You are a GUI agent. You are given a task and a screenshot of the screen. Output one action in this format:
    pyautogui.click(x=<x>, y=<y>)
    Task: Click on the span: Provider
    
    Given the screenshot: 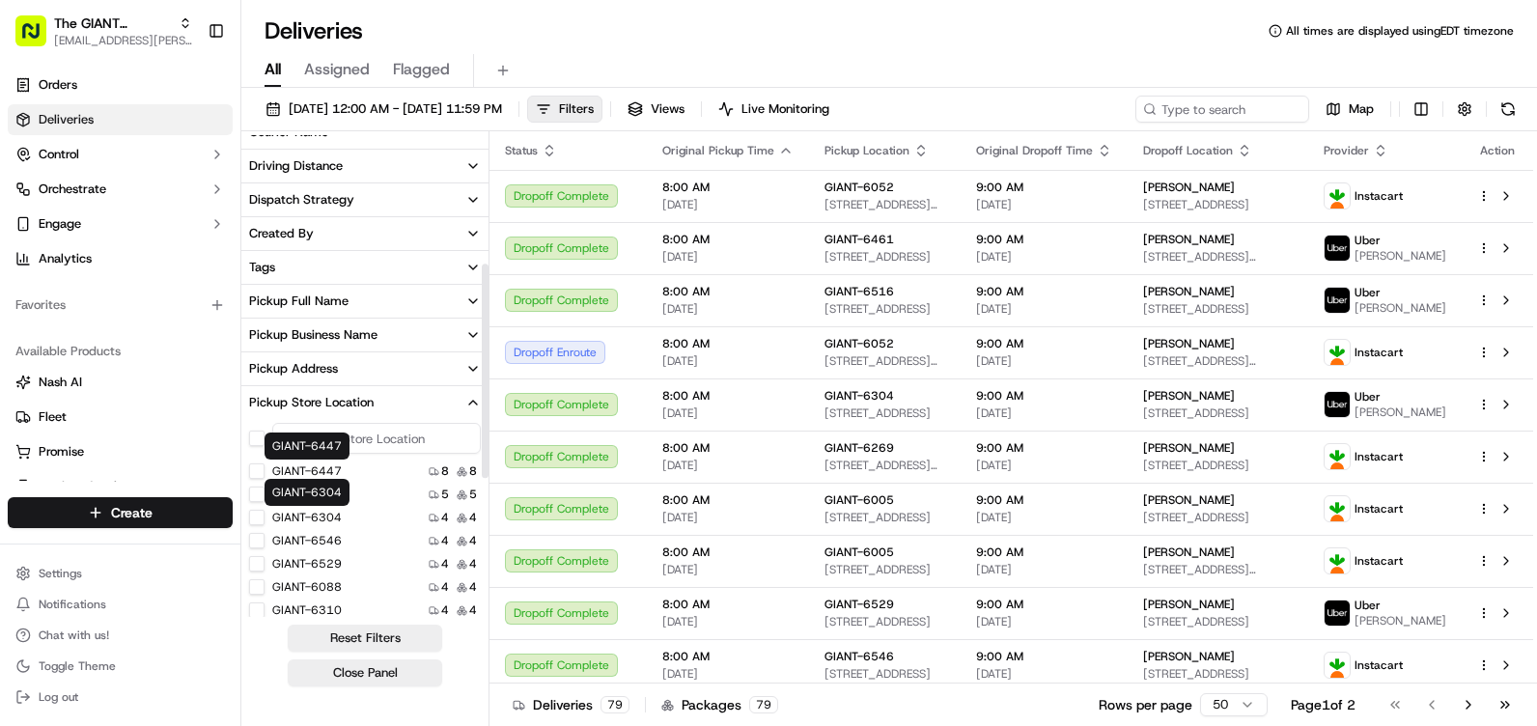 What is the action you would take?
    pyautogui.click(x=1346, y=151)
    